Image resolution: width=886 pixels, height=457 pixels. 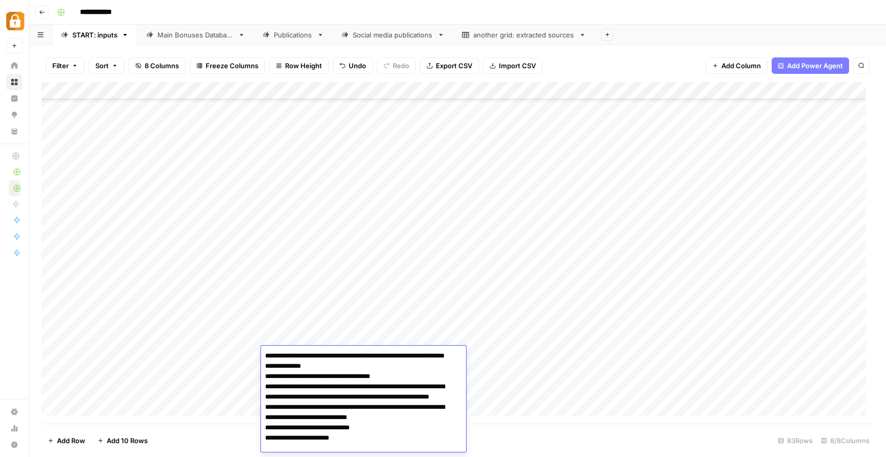 What do you see at coordinates (401, 66) in the screenshot?
I see `span: Redo` at bounding box center [401, 66].